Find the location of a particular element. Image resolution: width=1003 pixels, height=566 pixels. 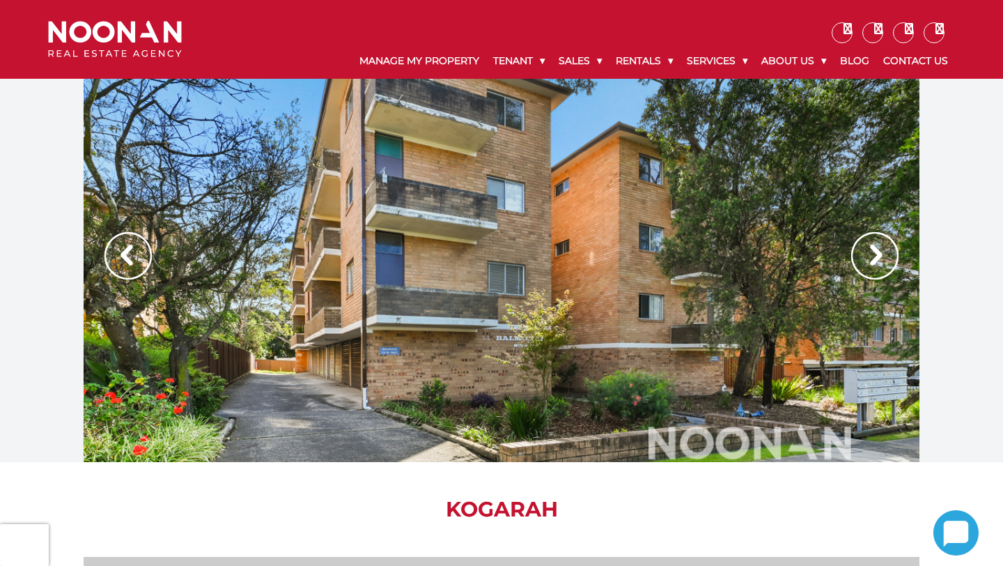

a: Services is located at coordinates (717, 61).